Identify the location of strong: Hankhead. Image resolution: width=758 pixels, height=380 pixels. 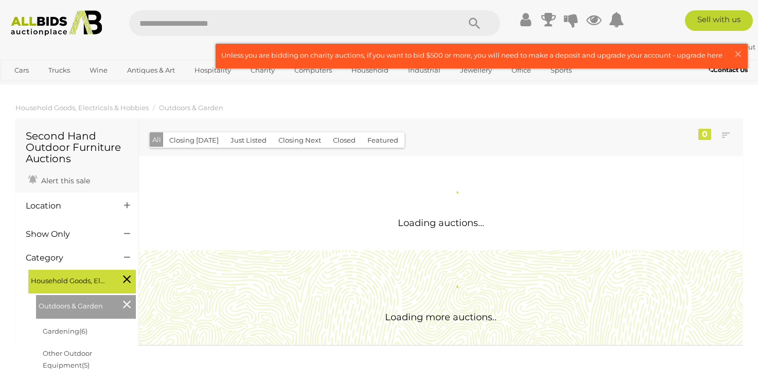
(699, 47).